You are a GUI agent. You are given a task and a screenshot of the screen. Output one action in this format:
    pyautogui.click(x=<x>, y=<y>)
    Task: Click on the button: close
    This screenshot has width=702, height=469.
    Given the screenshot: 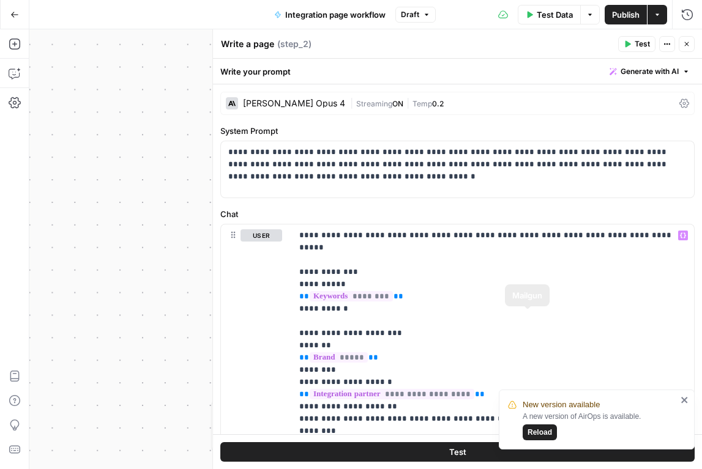 What is the action you would take?
    pyautogui.click(x=684, y=400)
    